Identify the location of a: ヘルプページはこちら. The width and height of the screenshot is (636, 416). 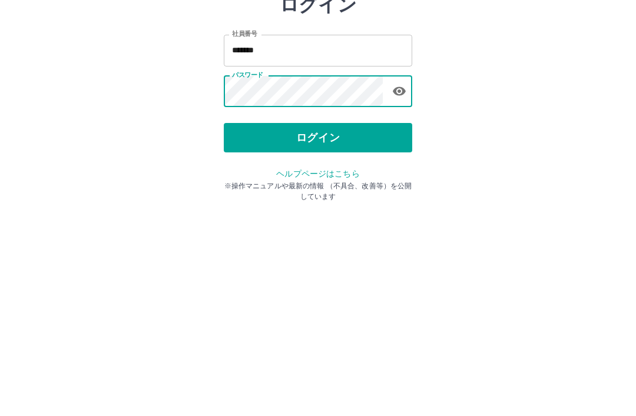
(317, 254).